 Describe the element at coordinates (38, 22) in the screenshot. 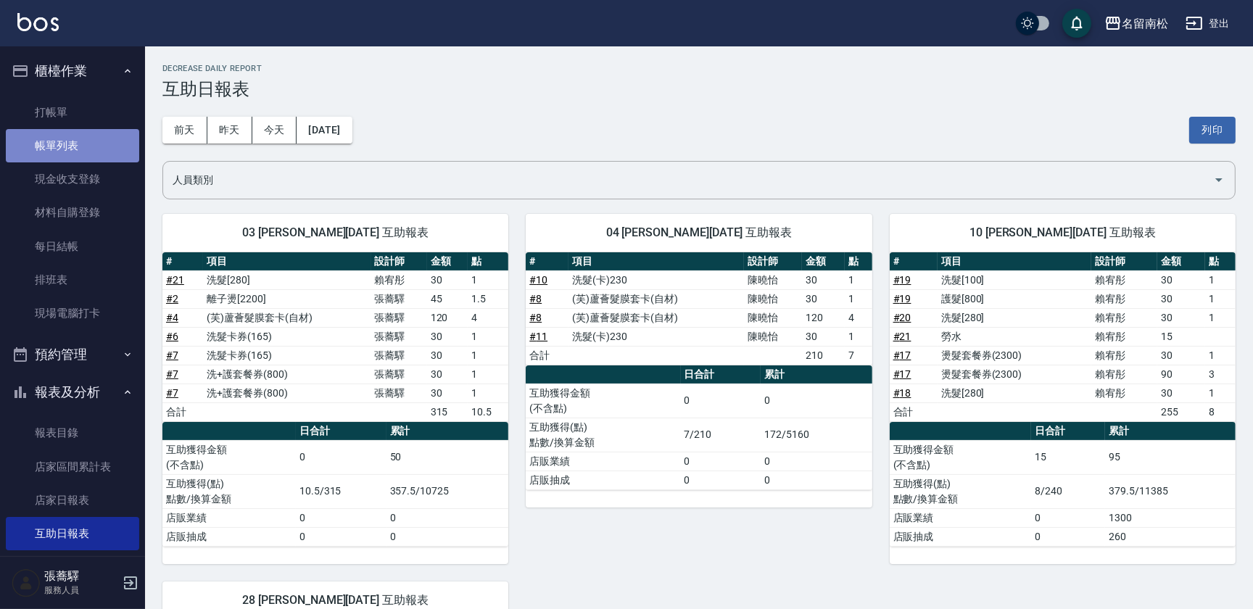

I see `img: Logo` at that location.